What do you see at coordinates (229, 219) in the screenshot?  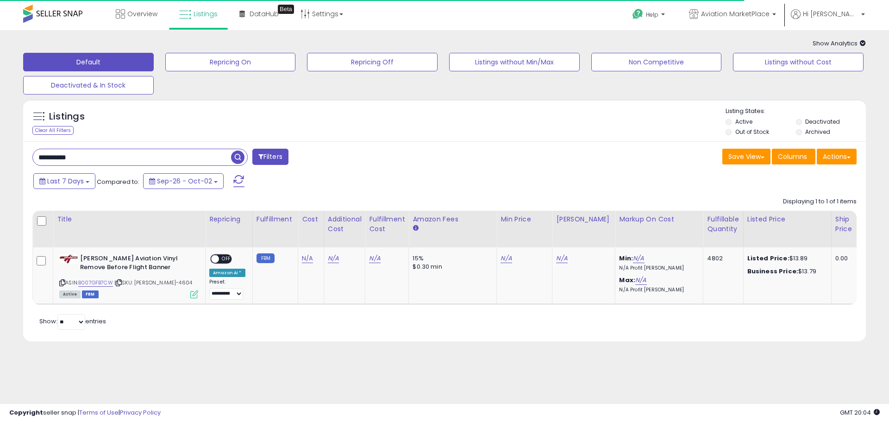 I see `div: Repricing` at bounding box center [229, 219].